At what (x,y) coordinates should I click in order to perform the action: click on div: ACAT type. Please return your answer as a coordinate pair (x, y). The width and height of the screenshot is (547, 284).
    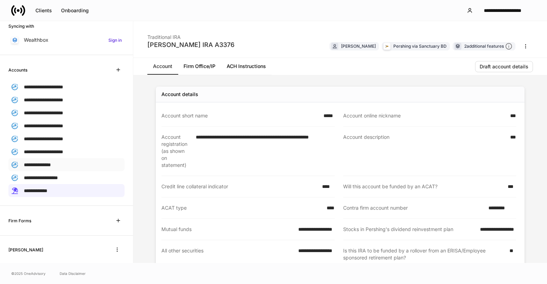
    Looking at the image, I should click on (242, 208).